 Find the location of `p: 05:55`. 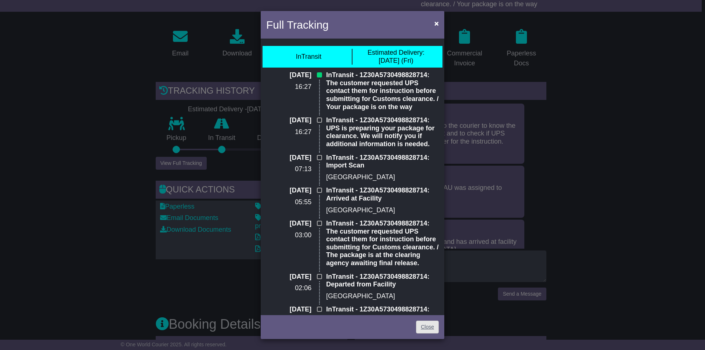

p: 05:55 is located at coordinates (289, 202).